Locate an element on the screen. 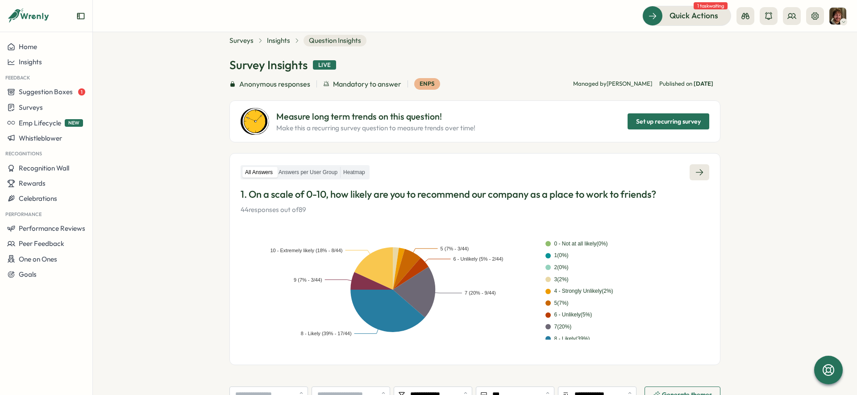  span: Mandatory to answer is located at coordinates (367, 84).